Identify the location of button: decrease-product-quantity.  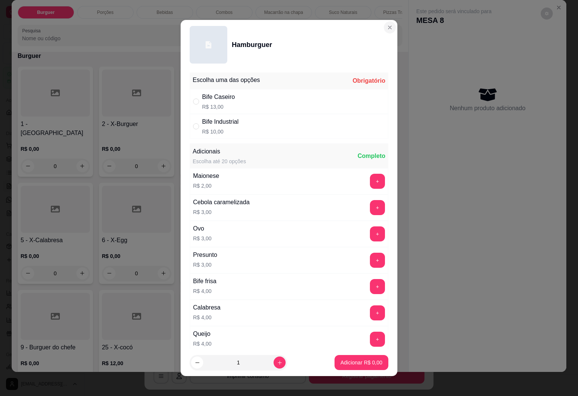
(197, 363).